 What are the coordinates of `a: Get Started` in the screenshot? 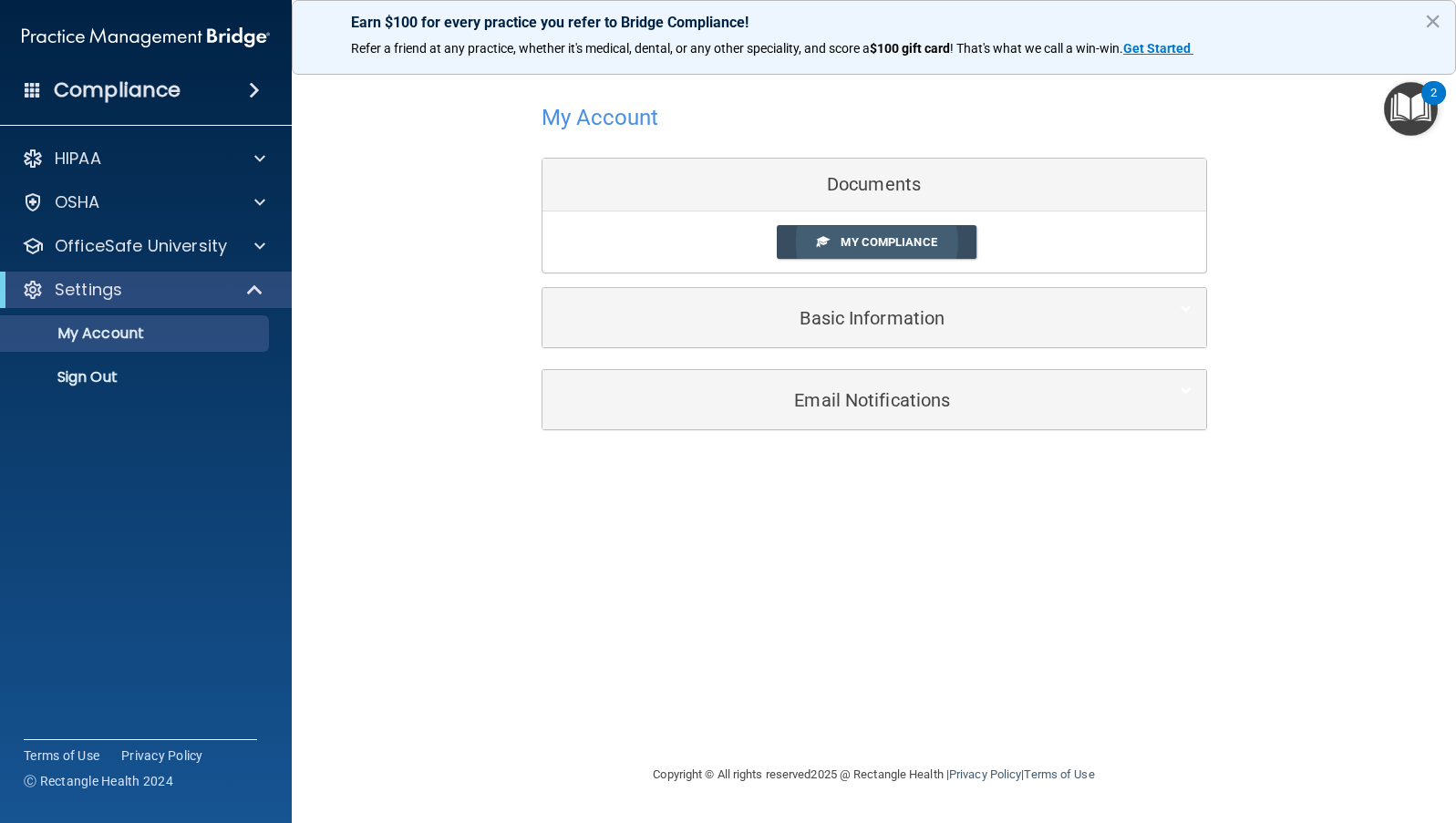 It's located at (1158, 49).